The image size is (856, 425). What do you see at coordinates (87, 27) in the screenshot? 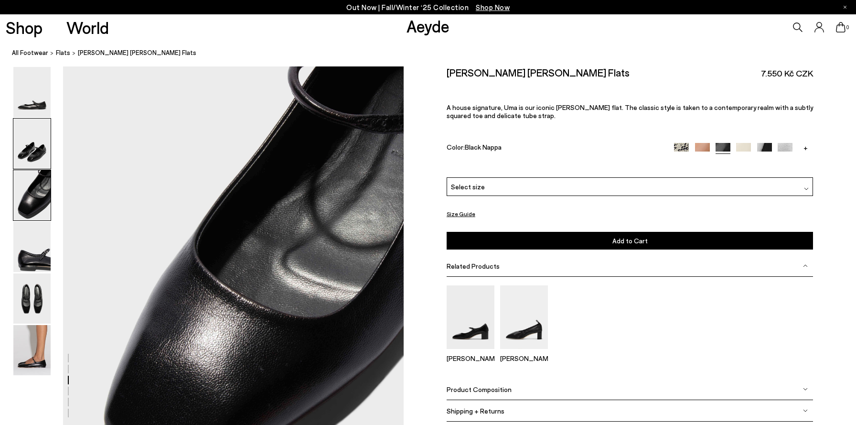
I see `a: World` at bounding box center [87, 27].